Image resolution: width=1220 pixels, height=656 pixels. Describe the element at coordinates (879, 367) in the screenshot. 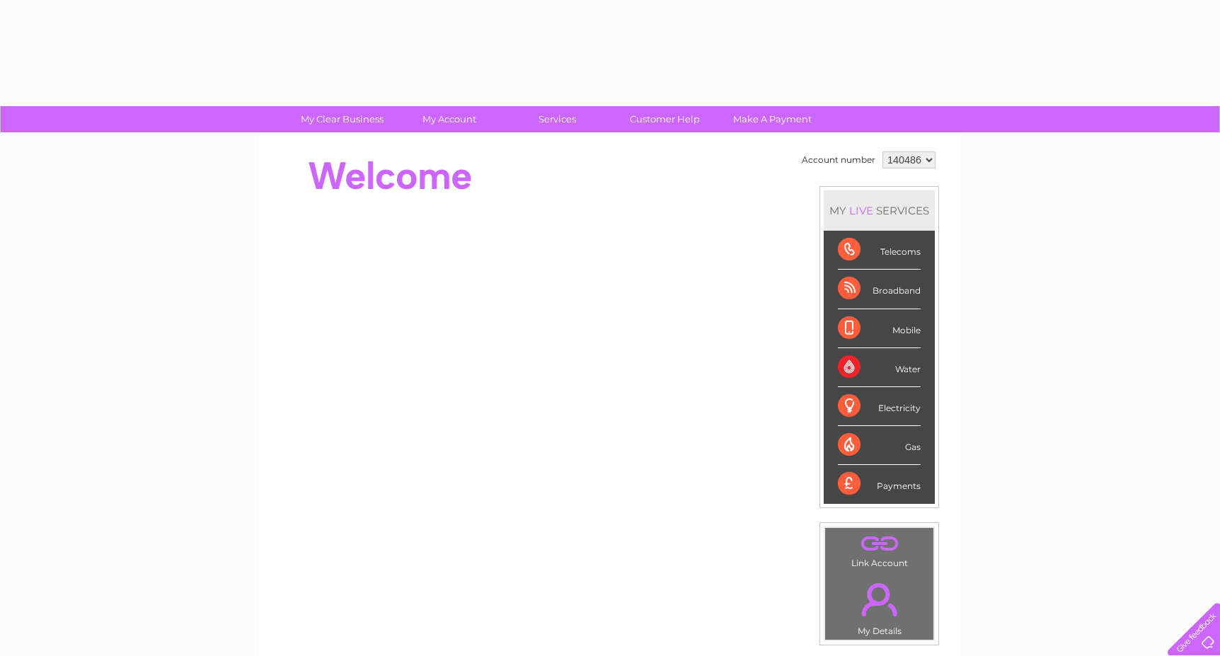

I see `div: Water` at that location.